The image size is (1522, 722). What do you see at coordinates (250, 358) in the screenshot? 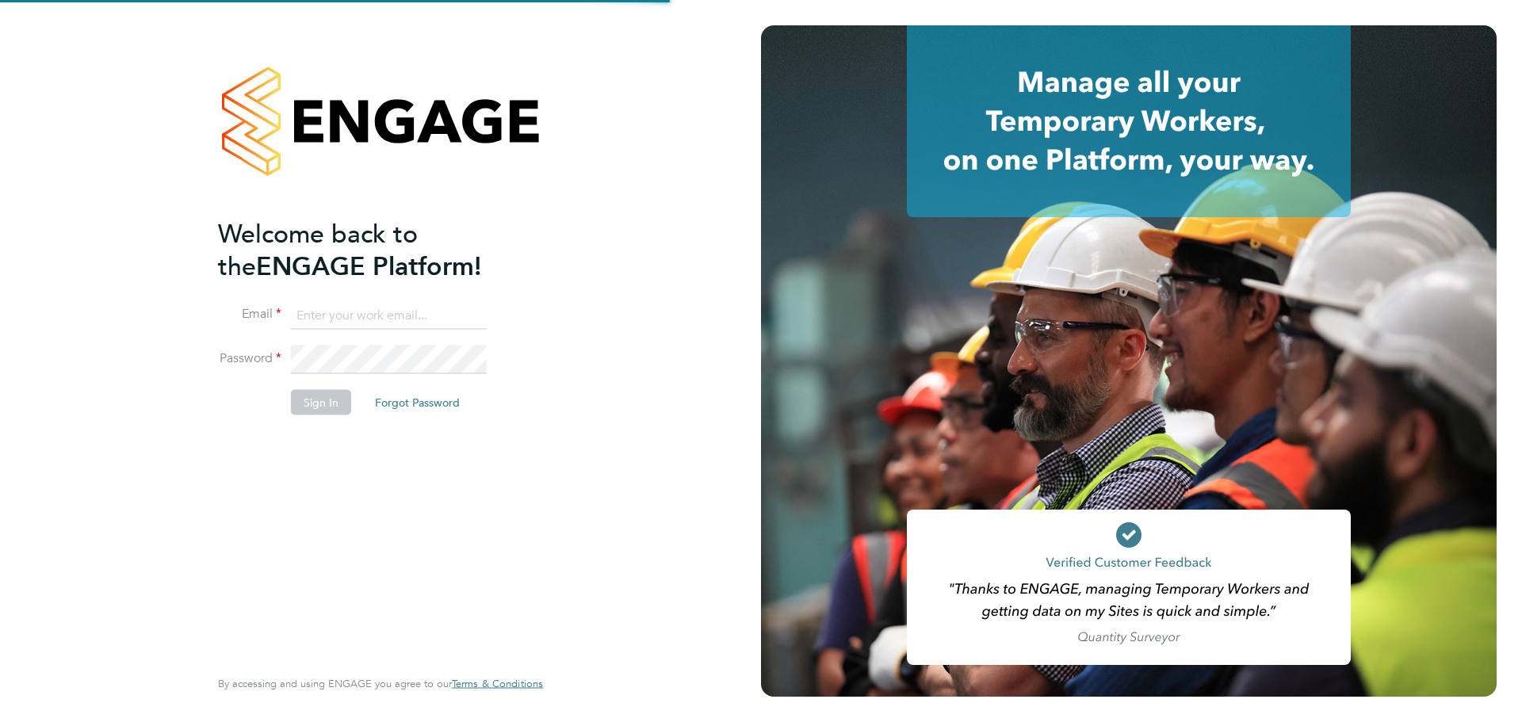
I see `label: Password` at bounding box center [250, 358].